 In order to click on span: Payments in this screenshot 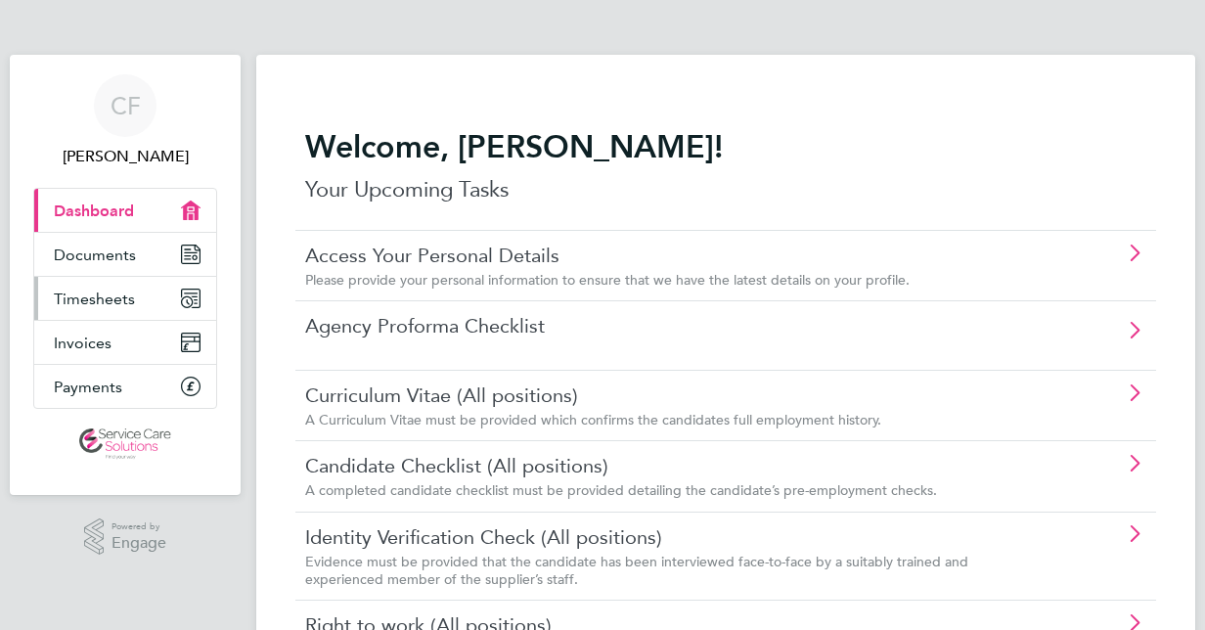, I will do `click(88, 386)`.